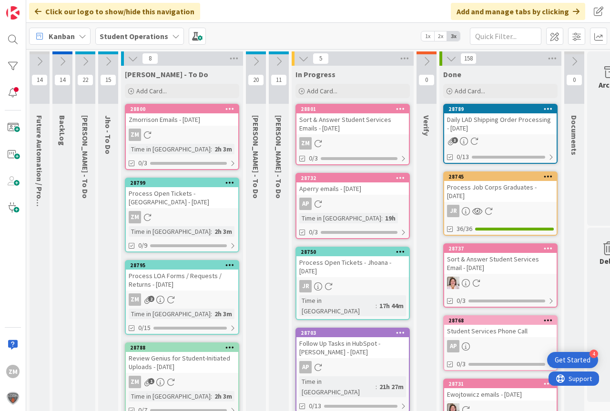 Image resolution: width=610 pixels, height=411 pixels. What do you see at coordinates (574, 135) in the screenshot?
I see `span: Documents` at bounding box center [574, 135].